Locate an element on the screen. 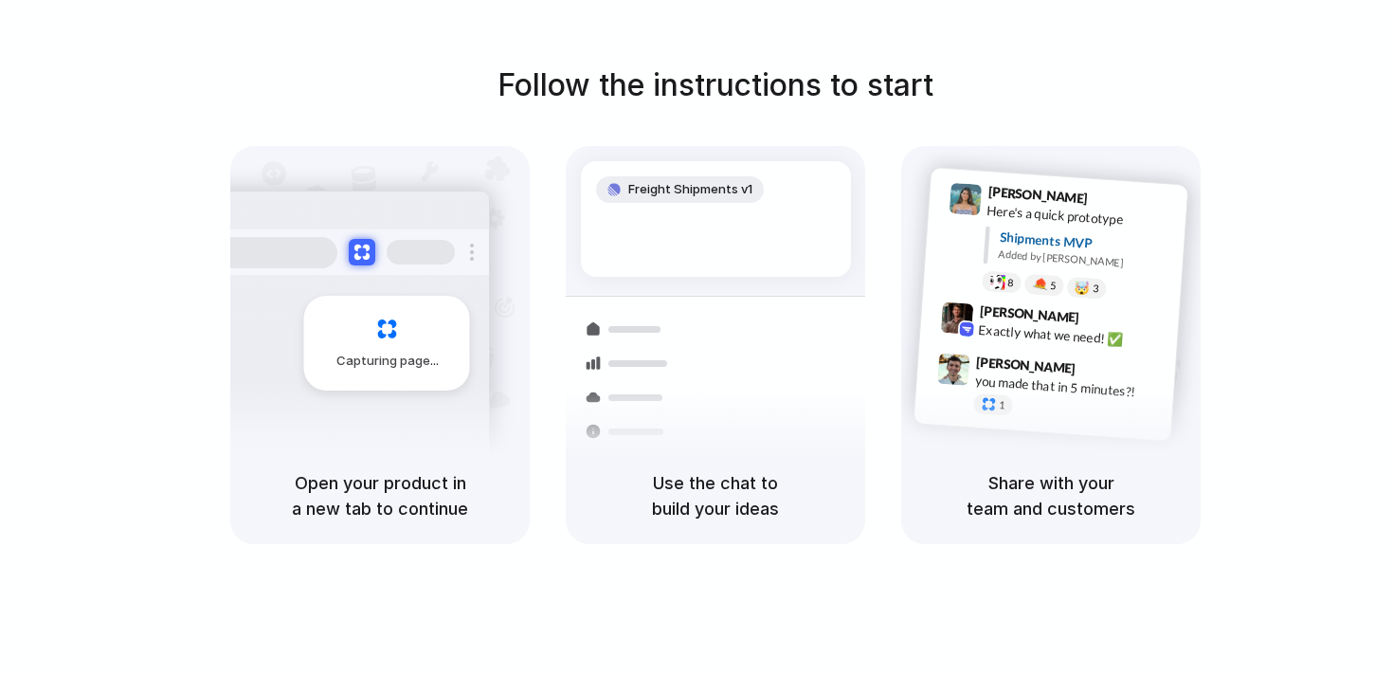  span: 8 is located at coordinates (1010, 282).